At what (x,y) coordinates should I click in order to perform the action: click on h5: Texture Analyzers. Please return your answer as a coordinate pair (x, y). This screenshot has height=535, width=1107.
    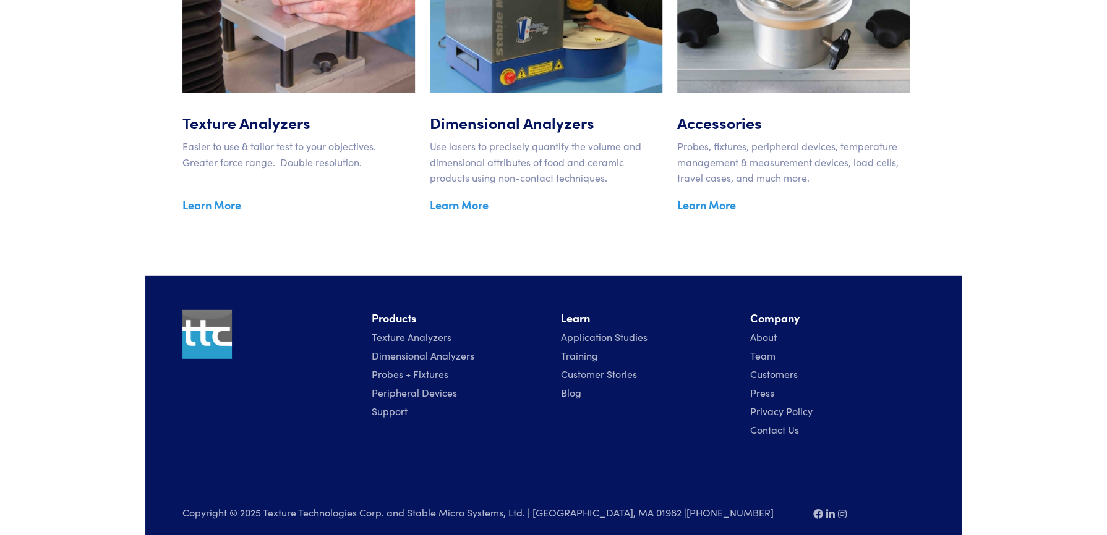
    Looking at the image, I should click on (299, 113).